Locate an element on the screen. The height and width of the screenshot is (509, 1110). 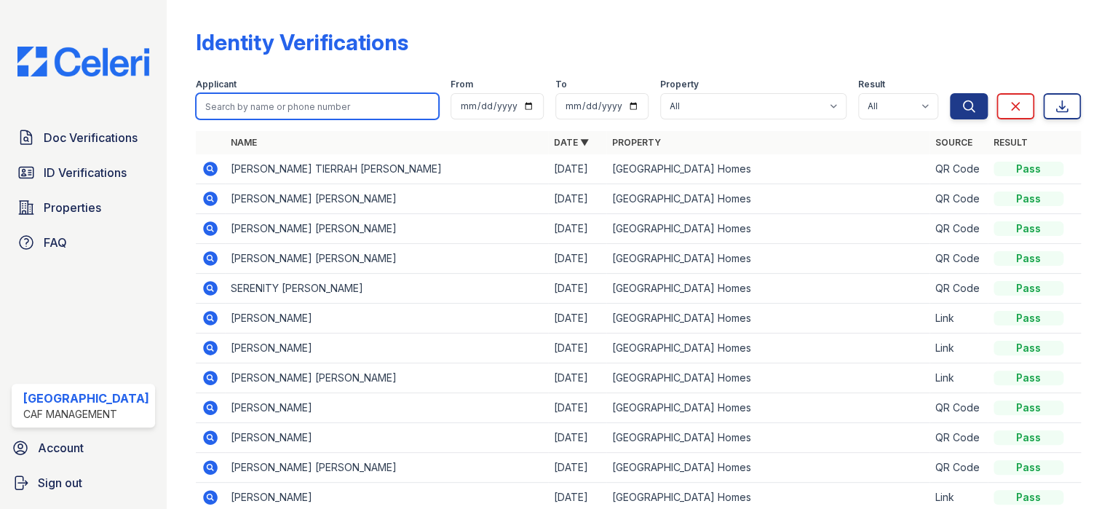
label: Result is located at coordinates (871, 84).